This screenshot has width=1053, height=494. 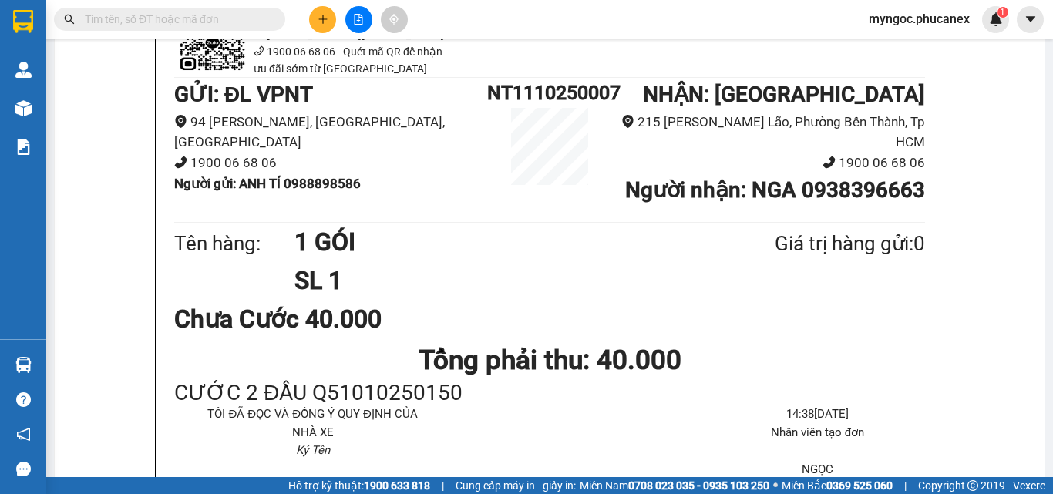 What do you see at coordinates (397, 485) in the screenshot?
I see `strong: 1900 633 818` at bounding box center [397, 485].